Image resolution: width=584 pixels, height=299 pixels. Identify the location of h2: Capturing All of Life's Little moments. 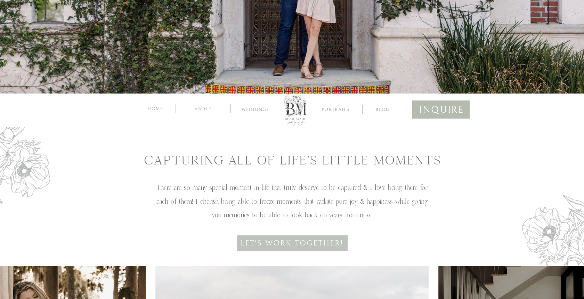
(292, 162).